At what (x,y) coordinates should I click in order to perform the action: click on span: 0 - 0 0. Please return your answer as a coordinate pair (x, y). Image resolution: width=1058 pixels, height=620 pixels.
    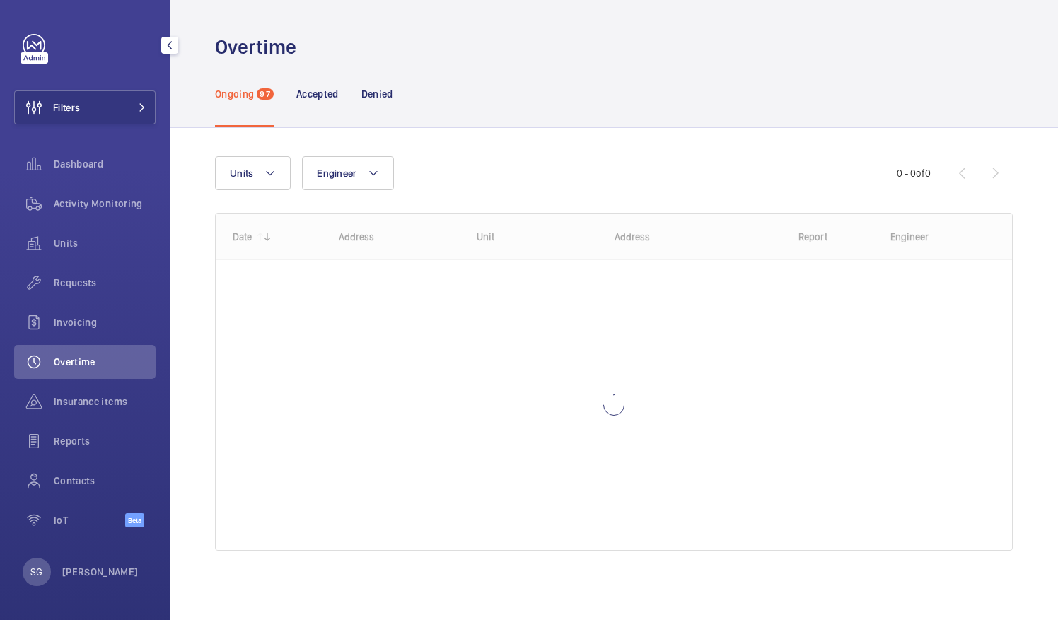
    Looking at the image, I should click on (914, 173).